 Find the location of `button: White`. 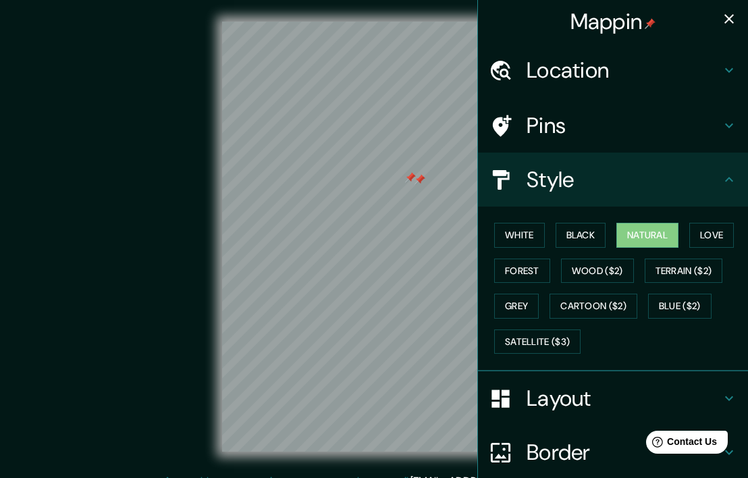

button: White is located at coordinates (519, 235).